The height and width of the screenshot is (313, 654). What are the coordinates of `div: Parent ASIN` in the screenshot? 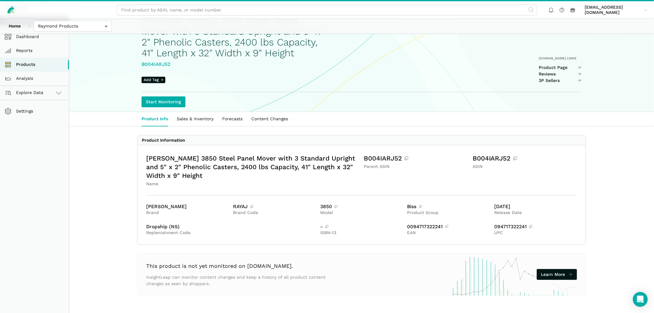 It's located at (416, 167).